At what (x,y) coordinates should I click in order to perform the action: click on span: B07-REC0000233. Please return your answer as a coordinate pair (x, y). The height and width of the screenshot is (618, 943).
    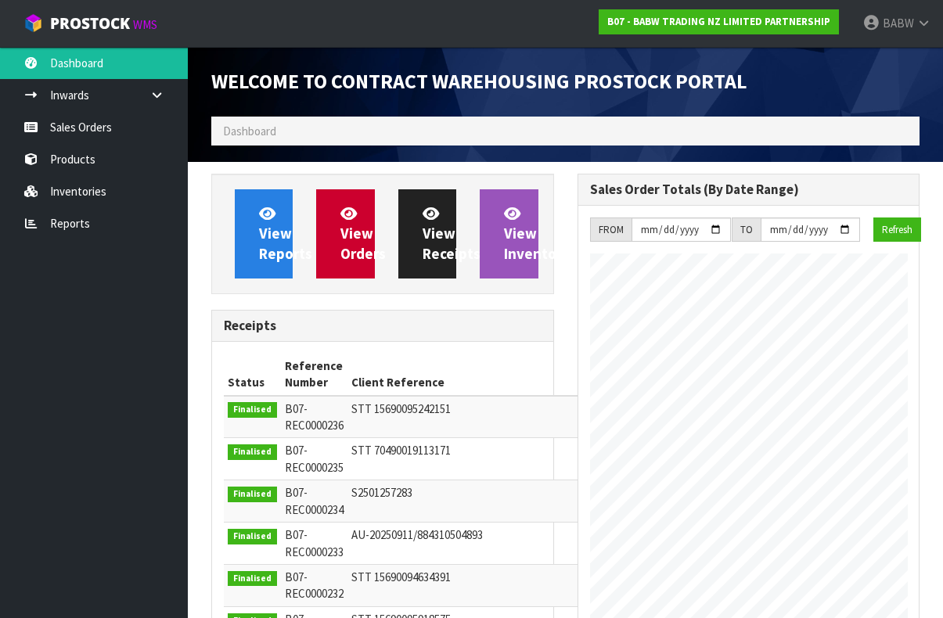
    Looking at the image, I should click on (314, 543).